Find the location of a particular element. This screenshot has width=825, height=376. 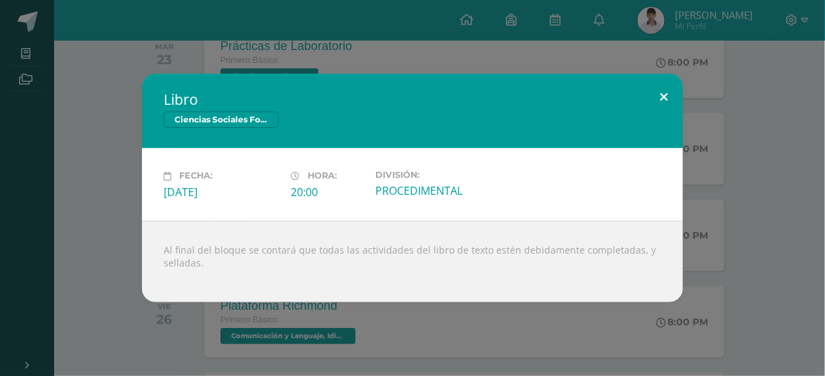

span: Ciencias Sociales Formación Ciudadana e Interculturalidad is located at coordinates (221, 120).